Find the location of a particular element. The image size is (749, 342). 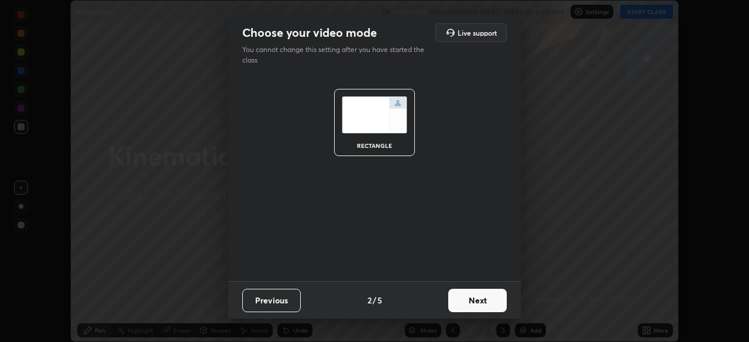

h4: 2 is located at coordinates (369, 300).